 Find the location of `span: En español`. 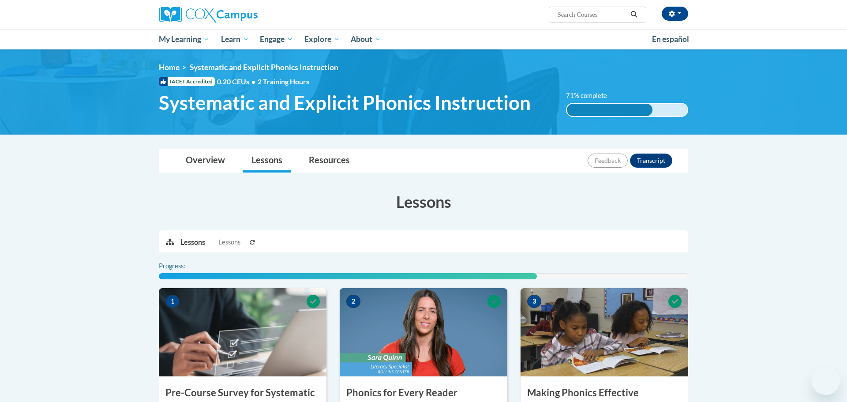

span: En español is located at coordinates (670, 39).